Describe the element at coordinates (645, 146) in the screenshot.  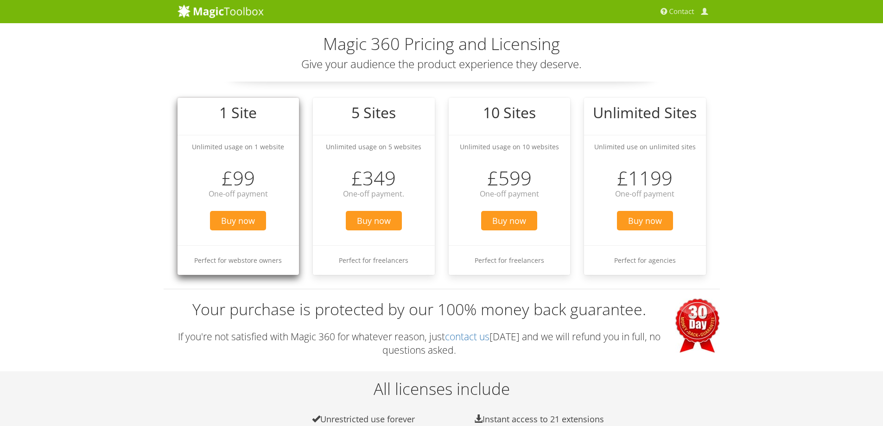
I see `li: Unlimited use on unlimited sites` at that location.